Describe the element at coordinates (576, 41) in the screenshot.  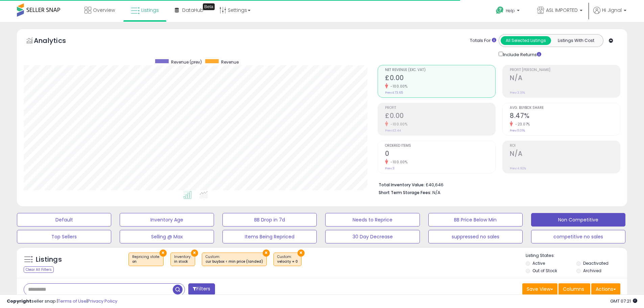
I see `button: Listings With Cost` at that location.